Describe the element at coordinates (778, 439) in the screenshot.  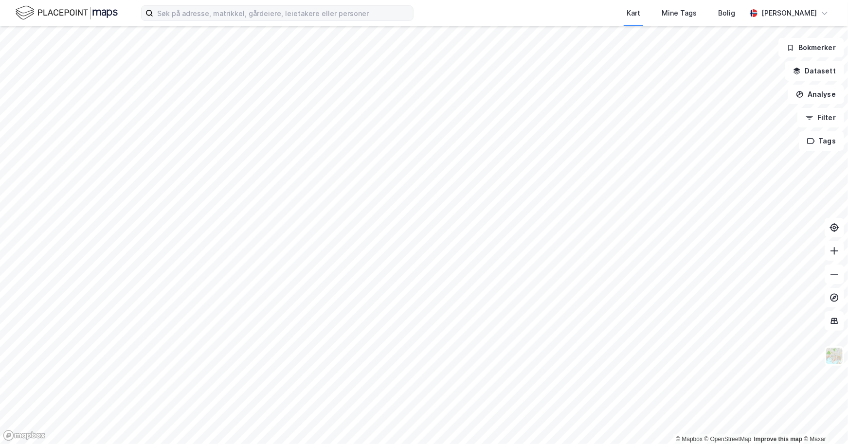
I see `a: Improve this map` at that location.